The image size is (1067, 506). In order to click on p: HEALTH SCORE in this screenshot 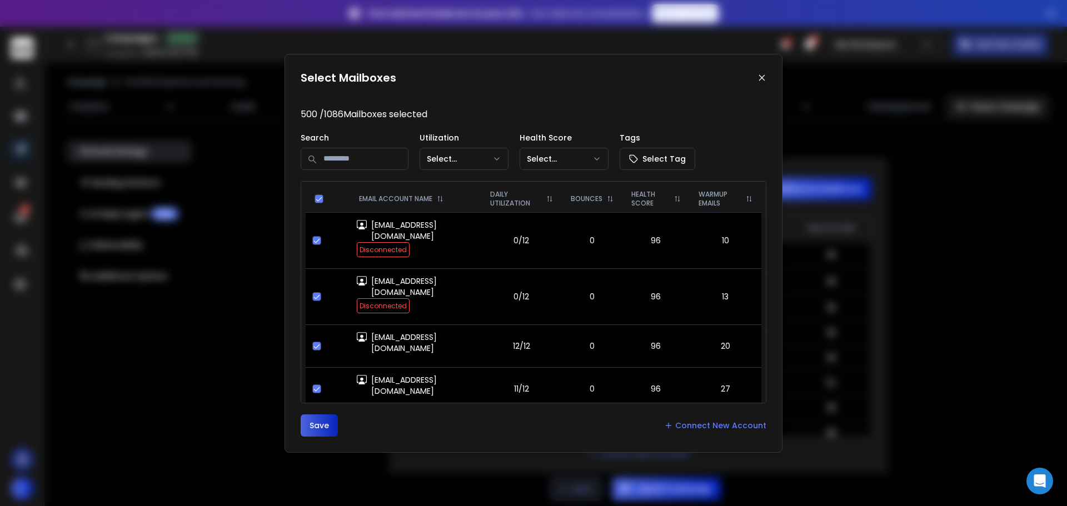, I will do `click(650, 199)`.